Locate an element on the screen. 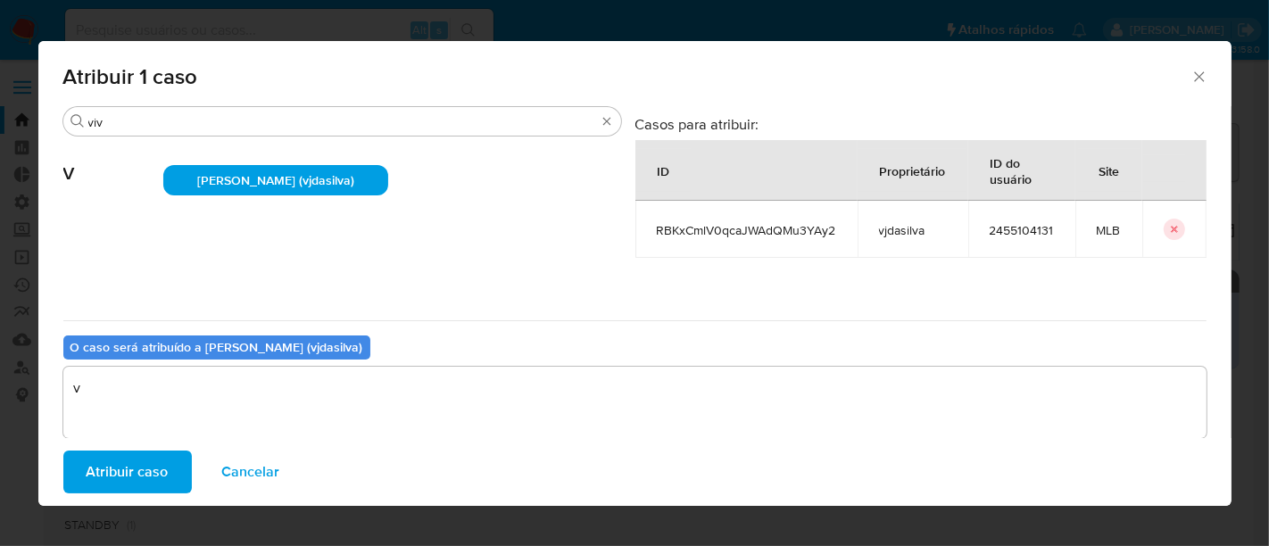 The width and height of the screenshot is (1269, 546). textarea: v is located at coordinates (635, 402).